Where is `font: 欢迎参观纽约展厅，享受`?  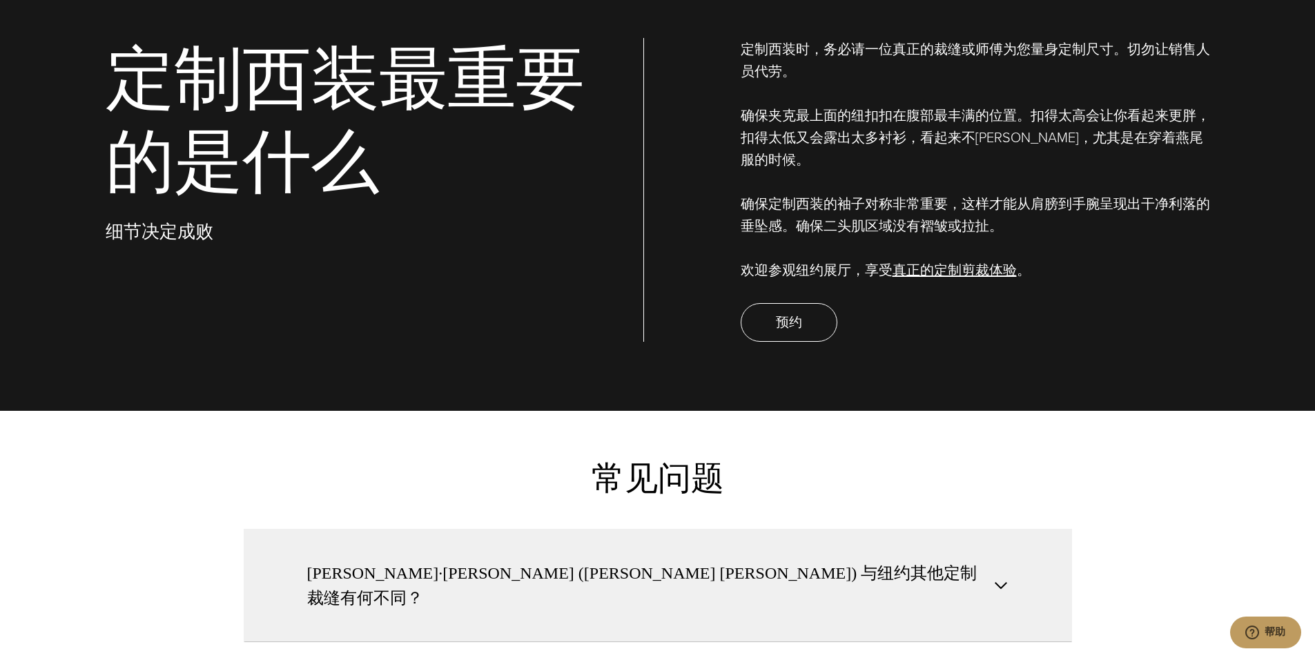 font: 欢迎参观纽约展厅，享受 is located at coordinates (816, 270).